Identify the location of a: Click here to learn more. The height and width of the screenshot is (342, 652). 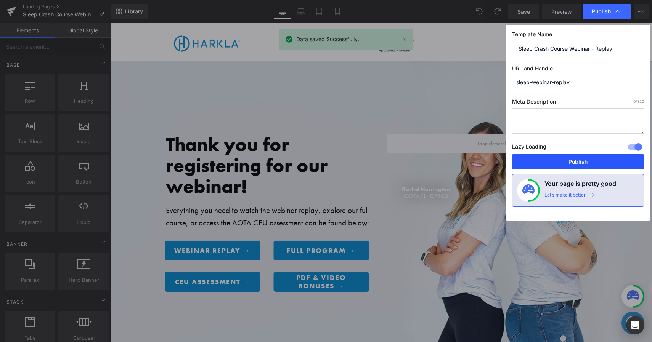
(503, 24).